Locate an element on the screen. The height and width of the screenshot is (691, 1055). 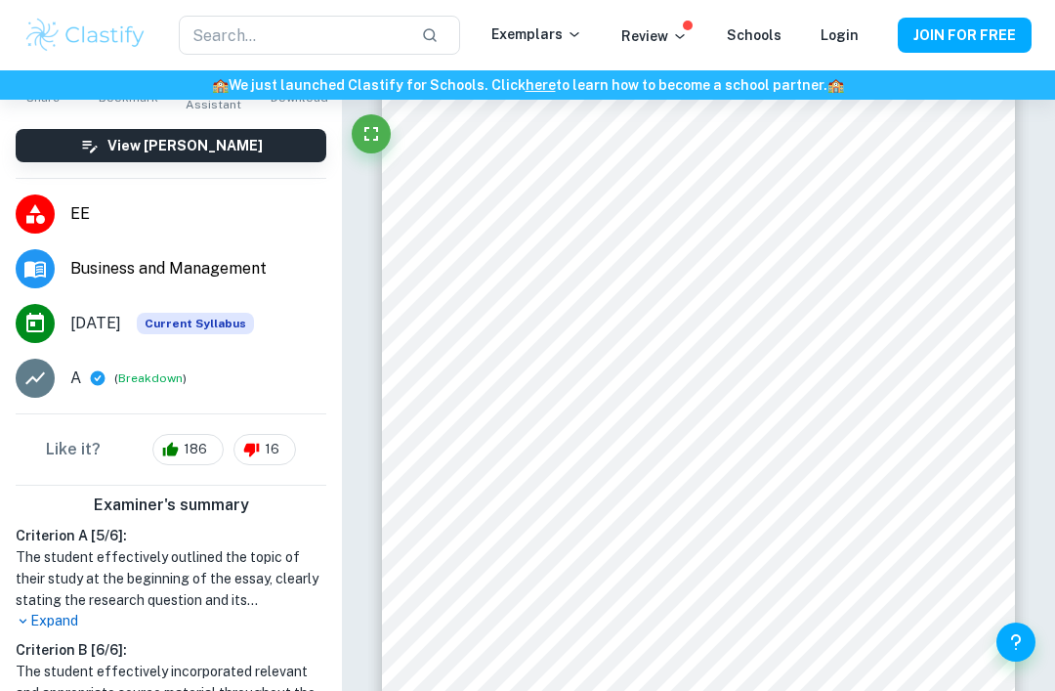
h6: Criterion B [ 6 / 6 ]: is located at coordinates (171, 650).